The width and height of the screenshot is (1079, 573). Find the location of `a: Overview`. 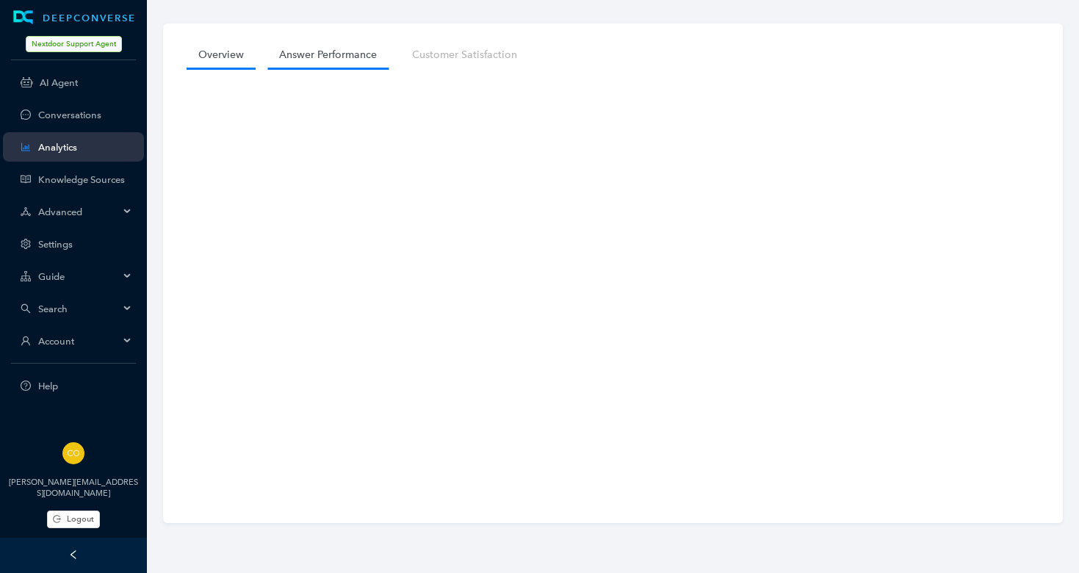

a: Overview is located at coordinates (221, 54).